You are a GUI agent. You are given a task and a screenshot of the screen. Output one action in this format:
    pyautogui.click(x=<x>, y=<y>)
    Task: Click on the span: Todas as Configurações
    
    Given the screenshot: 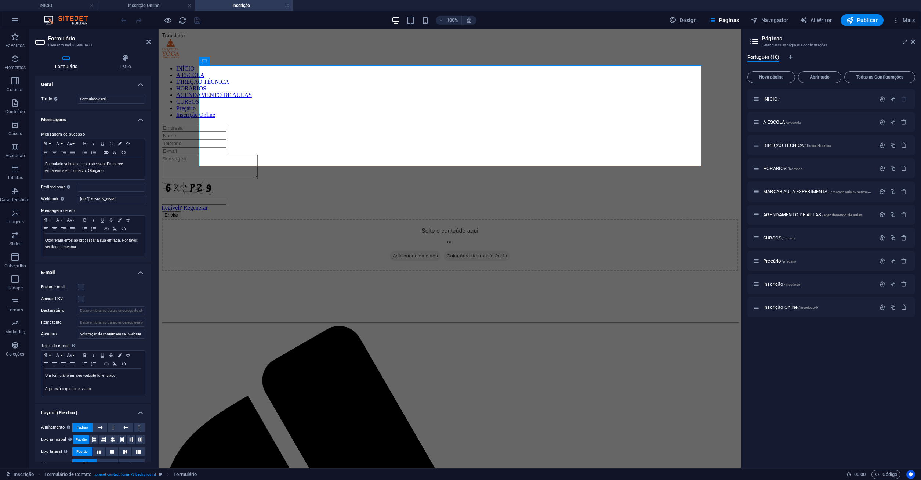 What is the action you would take?
    pyautogui.click(x=880, y=77)
    